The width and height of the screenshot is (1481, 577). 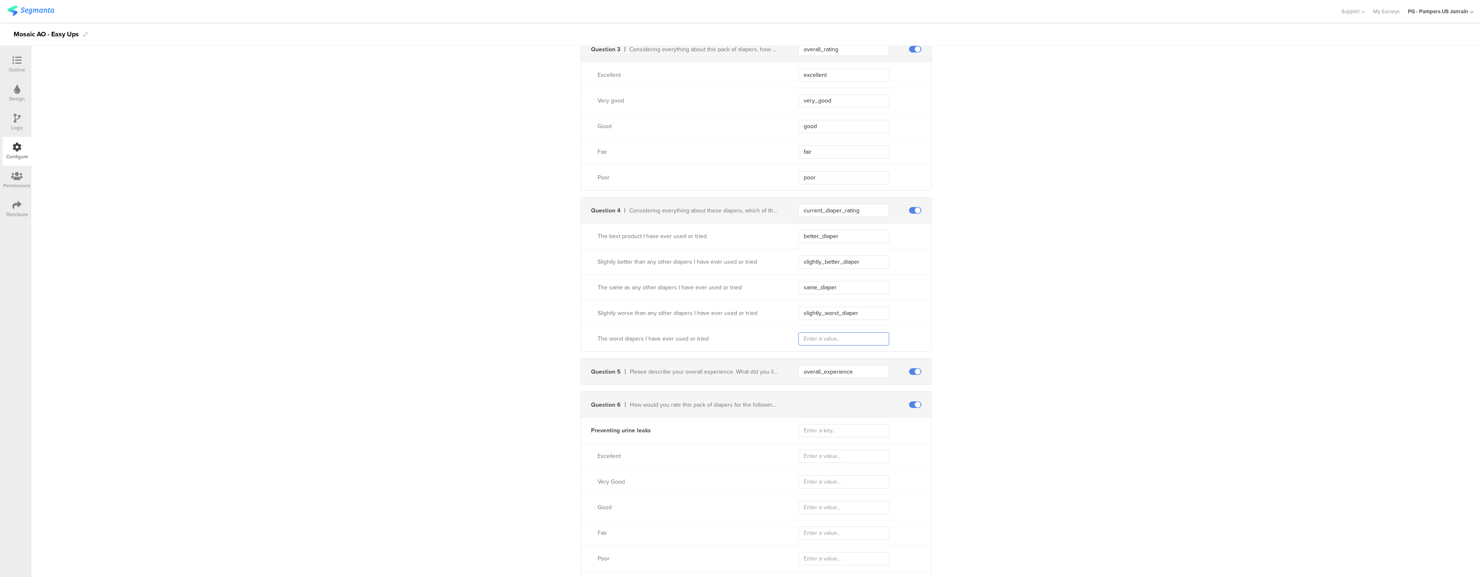 What do you see at coordinates (31, 10) in the screenshot?
I see `img: segmanta logo` at bounding box center [31, 10].